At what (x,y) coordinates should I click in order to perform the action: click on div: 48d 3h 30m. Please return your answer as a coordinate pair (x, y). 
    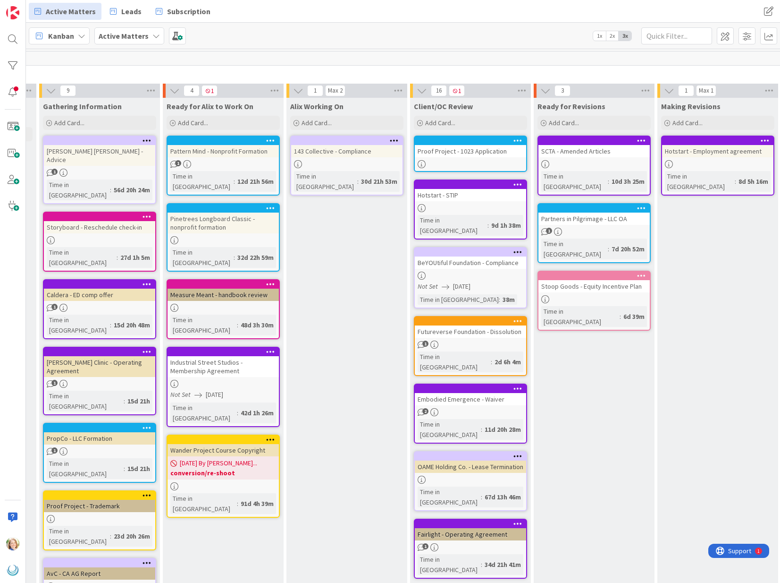
    Looking at the image, I should click on (257, 325).